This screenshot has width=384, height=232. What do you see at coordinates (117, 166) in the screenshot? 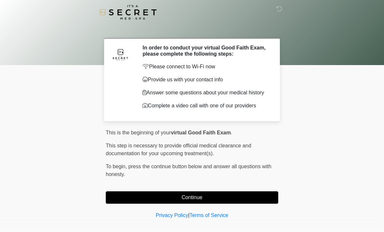
I see `span: To begin,` at bounding box center [117, 166].